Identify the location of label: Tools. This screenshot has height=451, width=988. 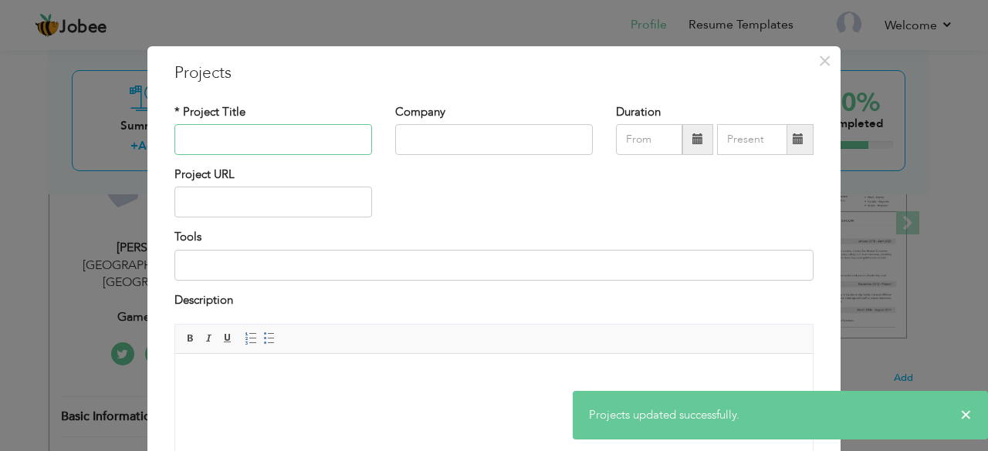
(188, 237).